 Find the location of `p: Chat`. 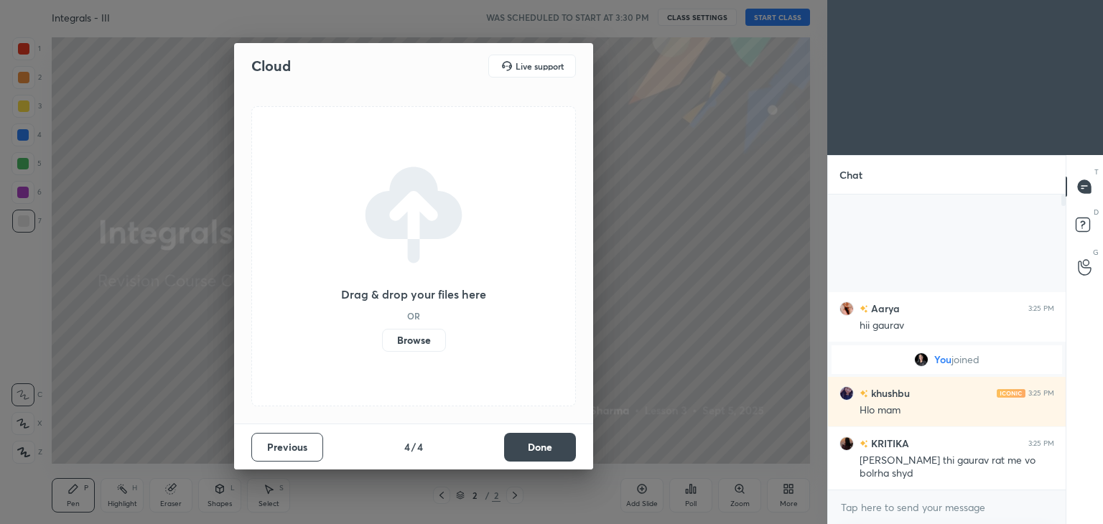

p: Chat is located at coordinates (851, 175).